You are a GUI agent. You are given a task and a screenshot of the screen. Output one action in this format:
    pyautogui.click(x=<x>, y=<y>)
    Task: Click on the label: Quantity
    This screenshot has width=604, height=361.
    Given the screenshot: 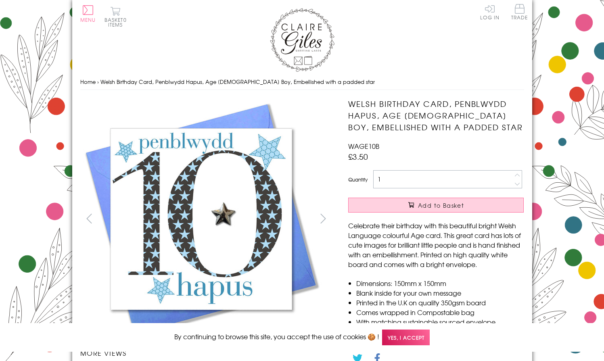 What is the action you would take?
    pyautogui.click(x=358, y=180)
    